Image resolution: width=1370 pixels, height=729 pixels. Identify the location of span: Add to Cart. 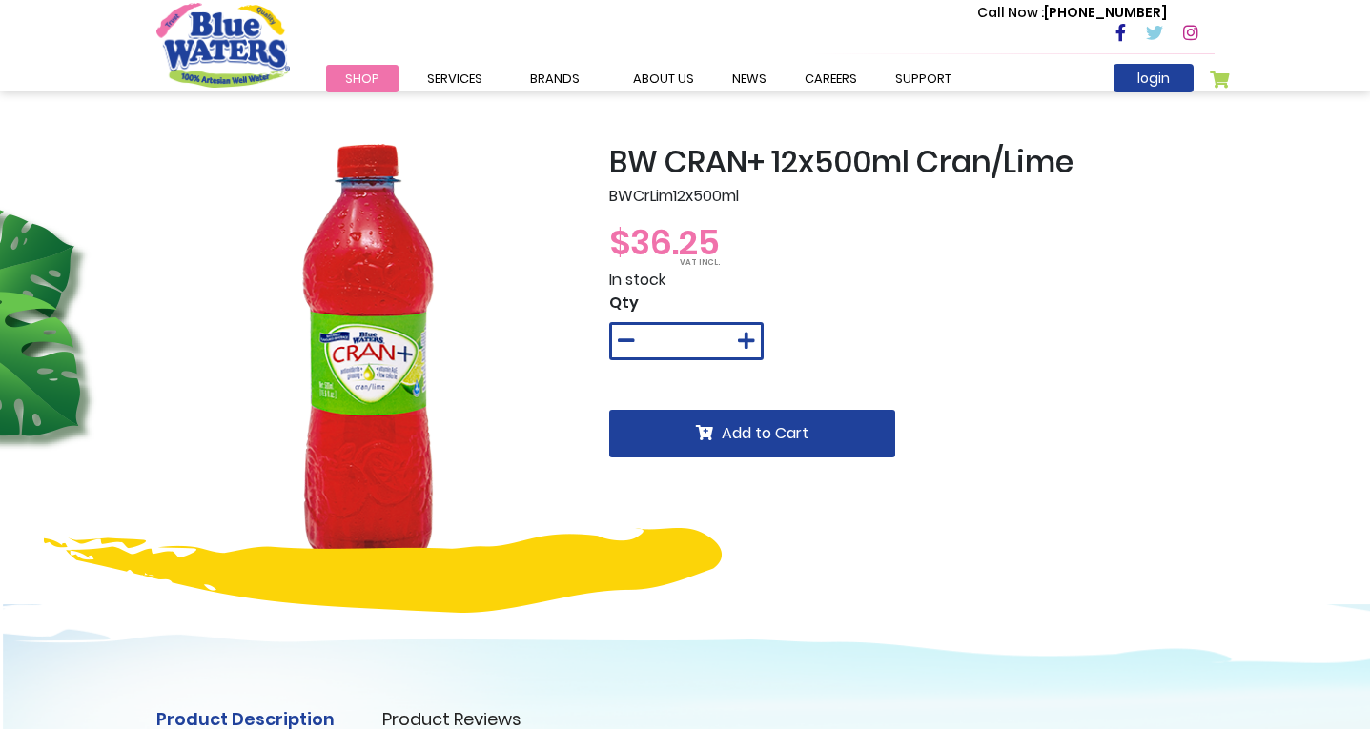
(765, 433).